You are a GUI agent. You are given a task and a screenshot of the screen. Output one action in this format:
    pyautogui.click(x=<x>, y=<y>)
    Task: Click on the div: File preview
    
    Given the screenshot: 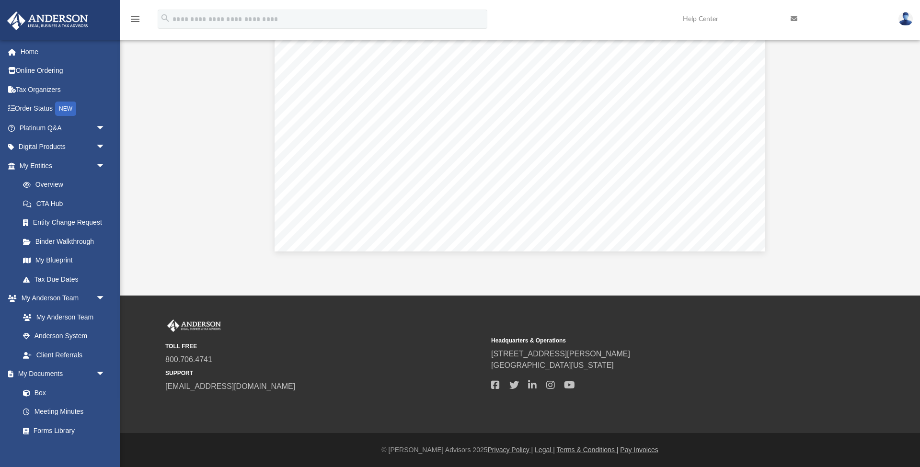 What is the action you would take?
    pyautogui.click(x=520, y=135)
    